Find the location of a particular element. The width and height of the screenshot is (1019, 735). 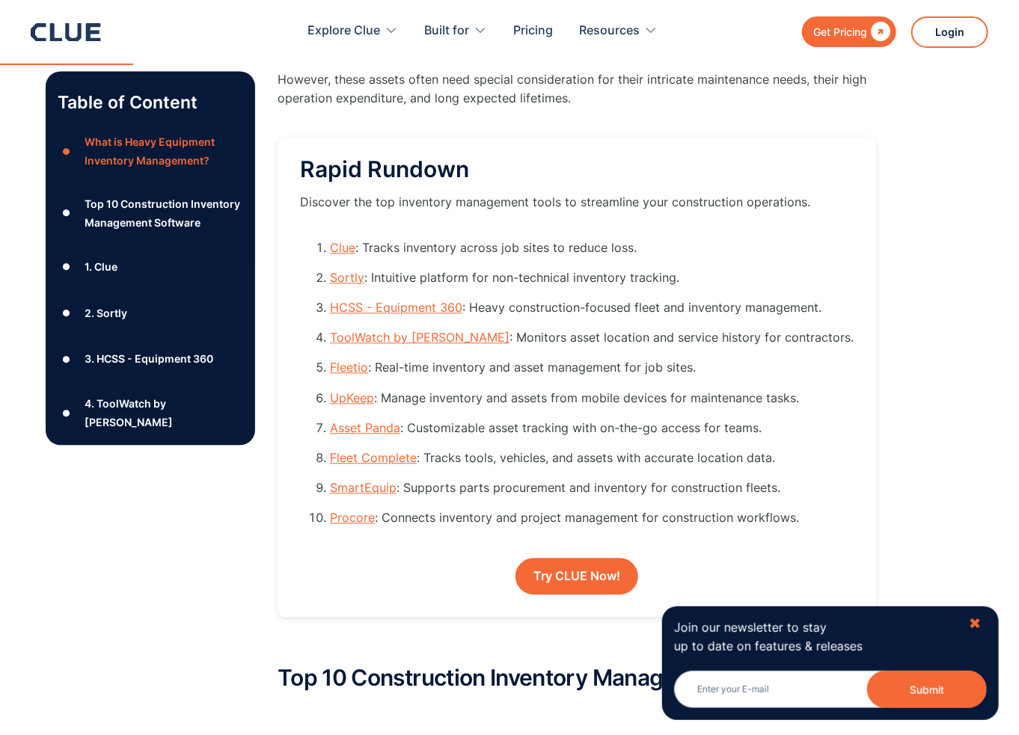

li: : Tracks inventory across job sites to reduce loss. is located at coordinates (592, 248).